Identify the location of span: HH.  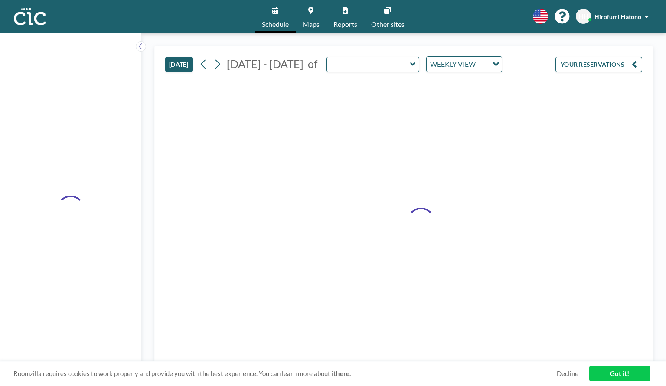
(583, 16).